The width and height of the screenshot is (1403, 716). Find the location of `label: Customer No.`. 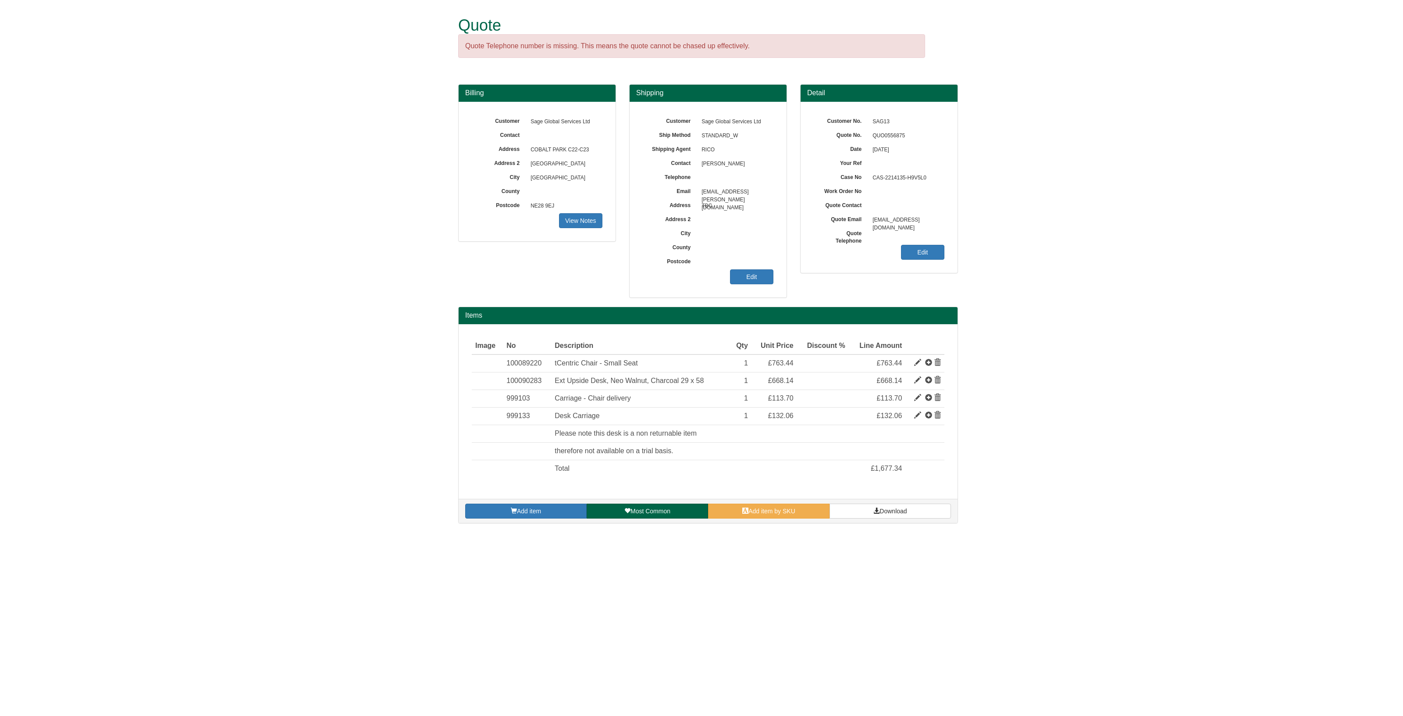

label: Customer No. is located at coordinates (841, 120).